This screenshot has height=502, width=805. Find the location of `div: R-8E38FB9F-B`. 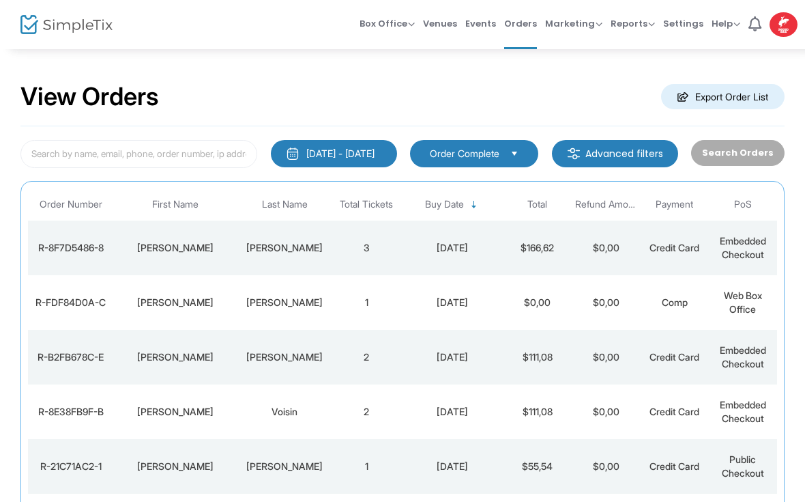

div: R-8E38FB9F-B is located at coordinates (70, 412).